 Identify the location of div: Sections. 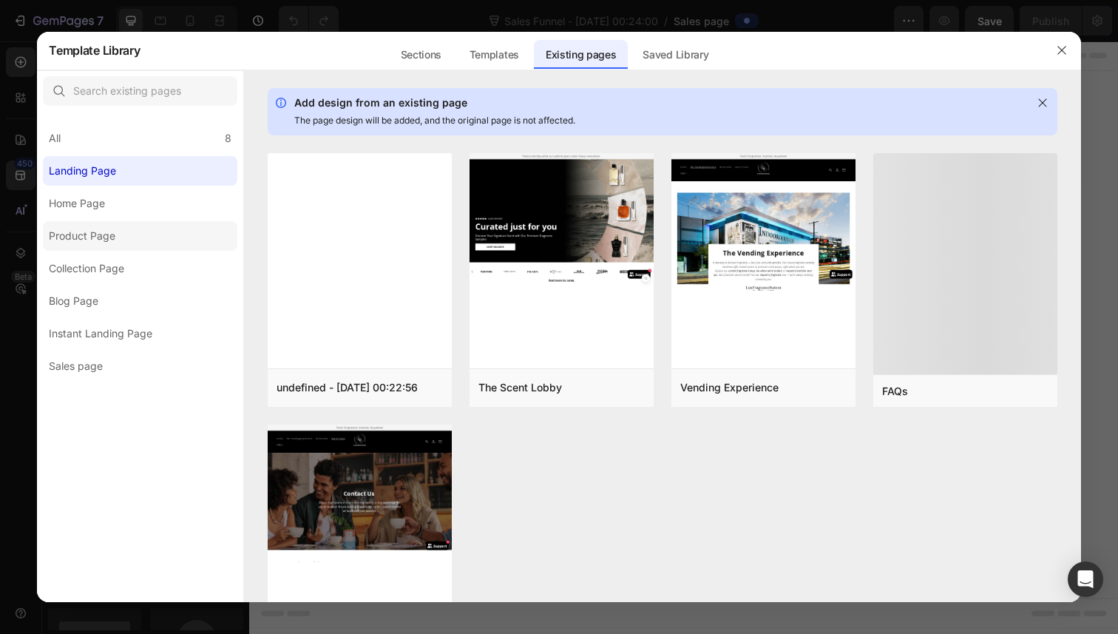
(421, 55).